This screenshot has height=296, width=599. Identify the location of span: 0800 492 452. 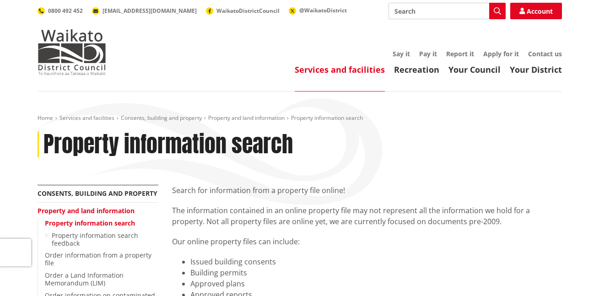
(65, 11).